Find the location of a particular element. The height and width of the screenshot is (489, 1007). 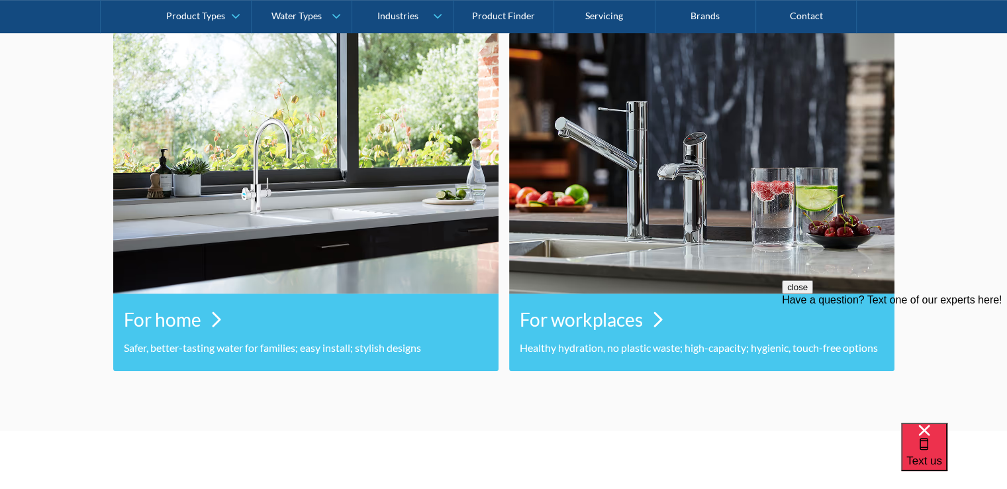

a: For workplacesHealthy hydration, no plastic waste; high-capacity; hygienic, touch-free options is located at coordinates (702, 201).